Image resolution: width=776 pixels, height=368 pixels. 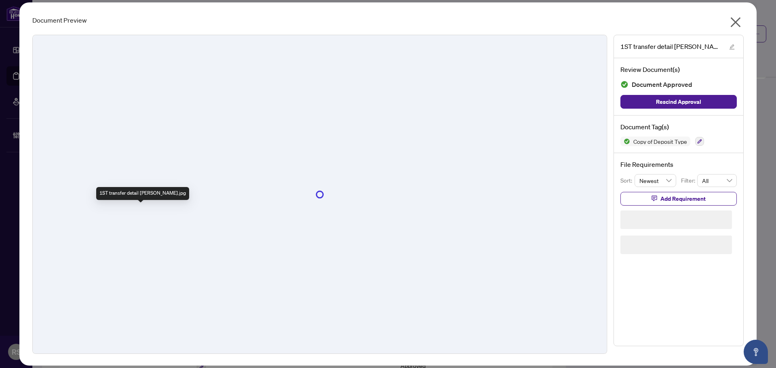 What do you see at coordinates (656, 181) in the screenshot?
I see `span: Newest` at bounding box center [656, 181].